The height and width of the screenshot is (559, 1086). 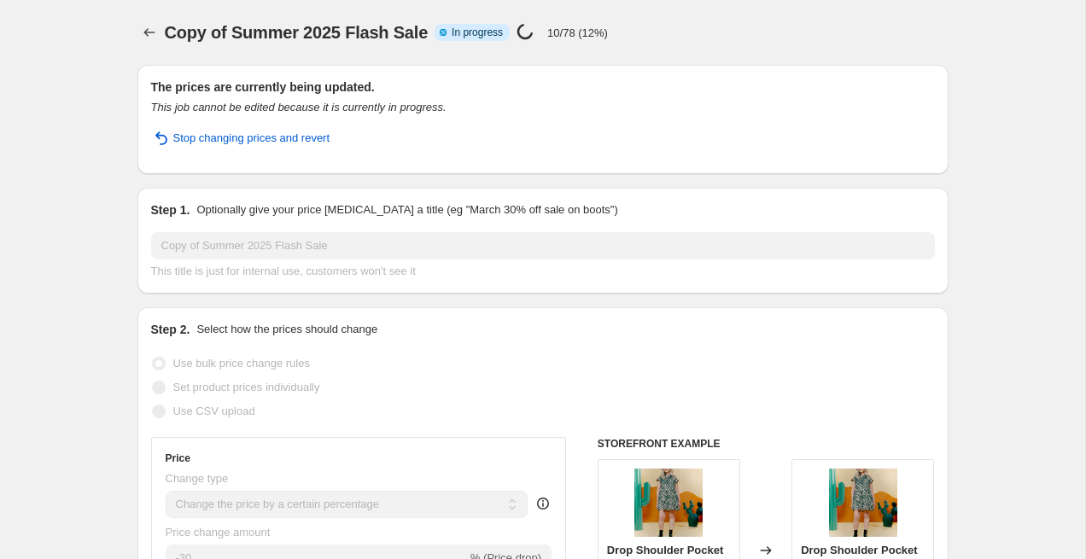 What do you see at coordinates (577, 32) in the screenshot?
I see `p: 10/78 (12%)` at bounding box center [577, 32].